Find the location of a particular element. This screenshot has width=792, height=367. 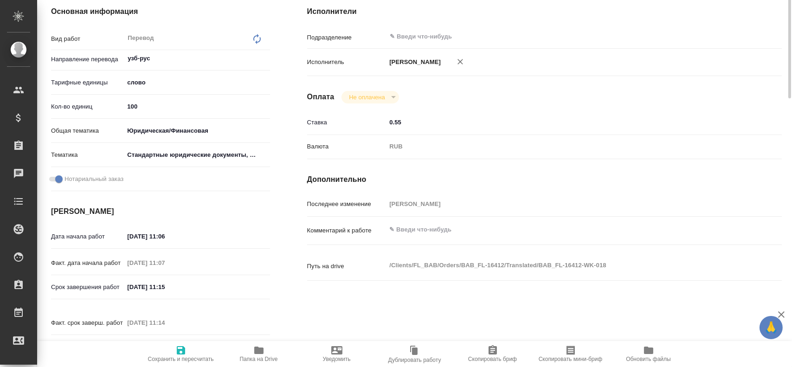

p: Направление перевода is located at coordinates (87, 59).